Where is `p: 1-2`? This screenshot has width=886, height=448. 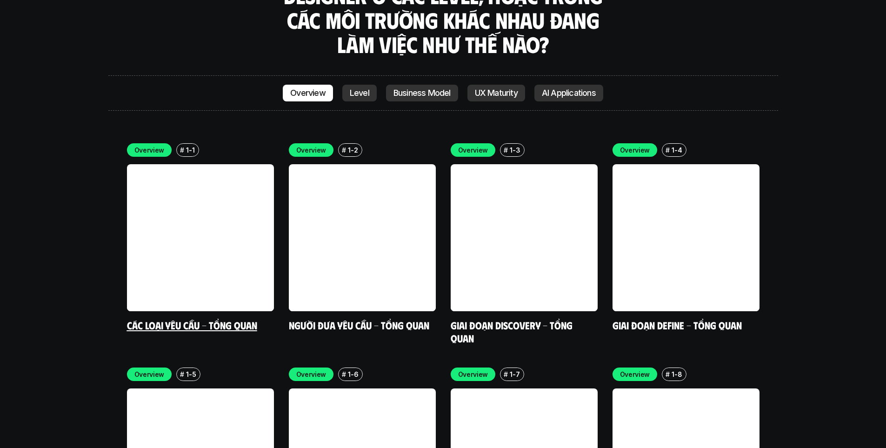
p: 1-2 is located at coordinates (352, 150).